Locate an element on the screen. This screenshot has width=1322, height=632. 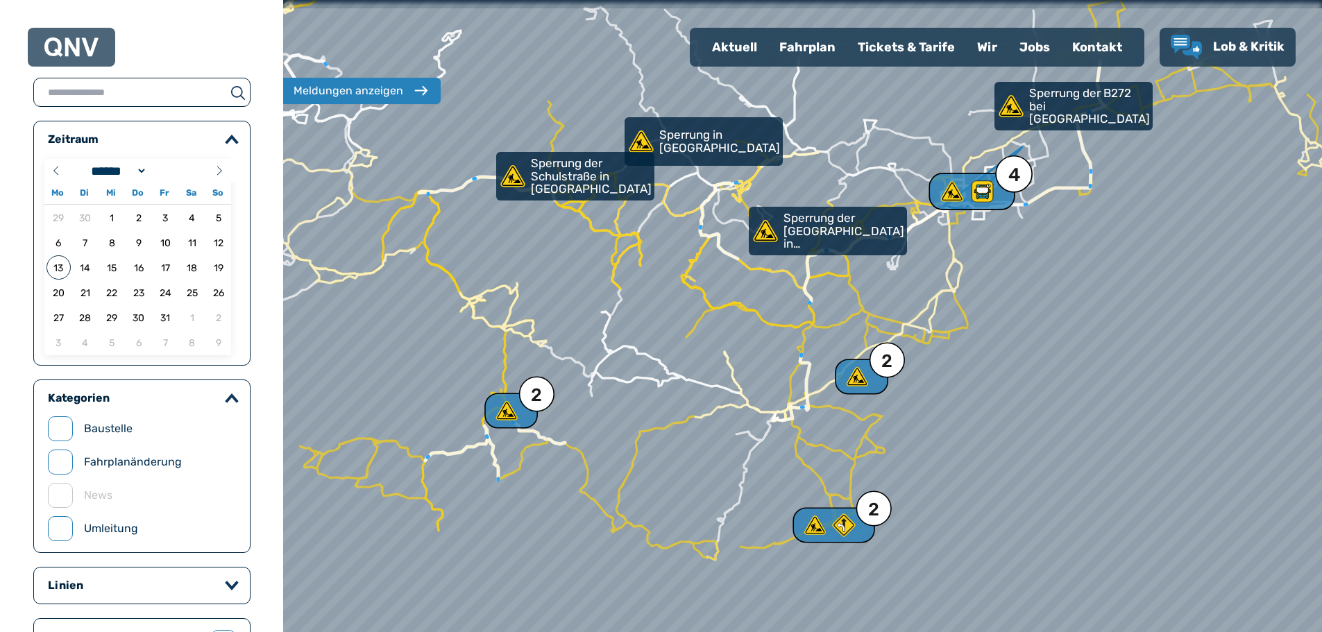
a: Fahrplan is located at coordinates (807, 47).